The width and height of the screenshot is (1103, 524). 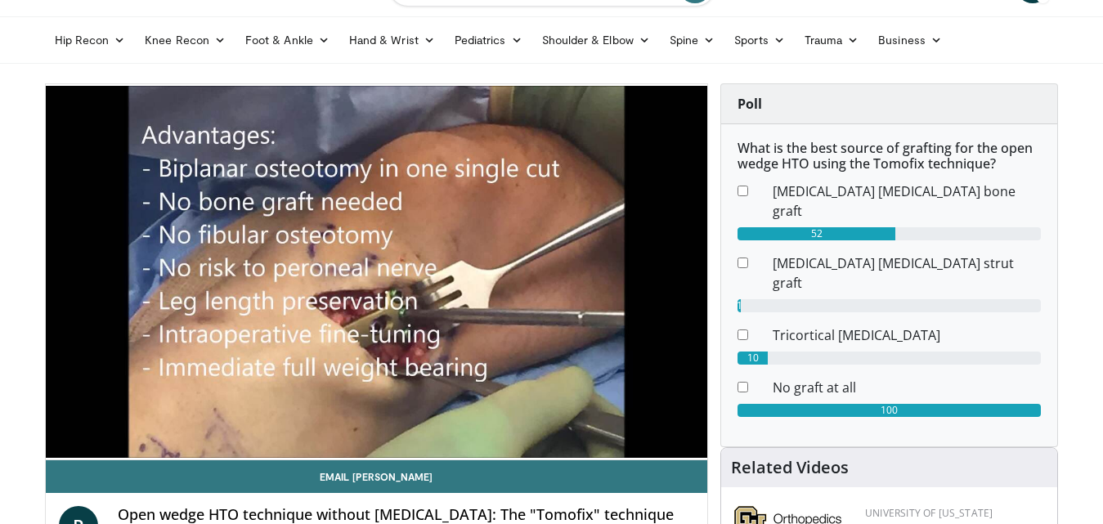 What do you see at coordinates (816, 234) in the screenshot?
I see `div: 52` at bounding box center [816, 234].